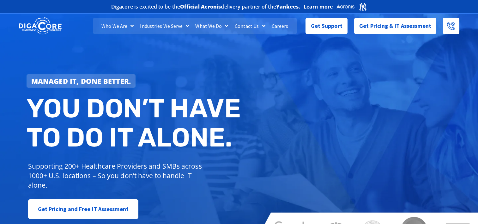 The image size is (478, 224). Describe the element at coordinates (81, 81) in the screenshot. I see `strong: Managed IT, done better.` at that location.